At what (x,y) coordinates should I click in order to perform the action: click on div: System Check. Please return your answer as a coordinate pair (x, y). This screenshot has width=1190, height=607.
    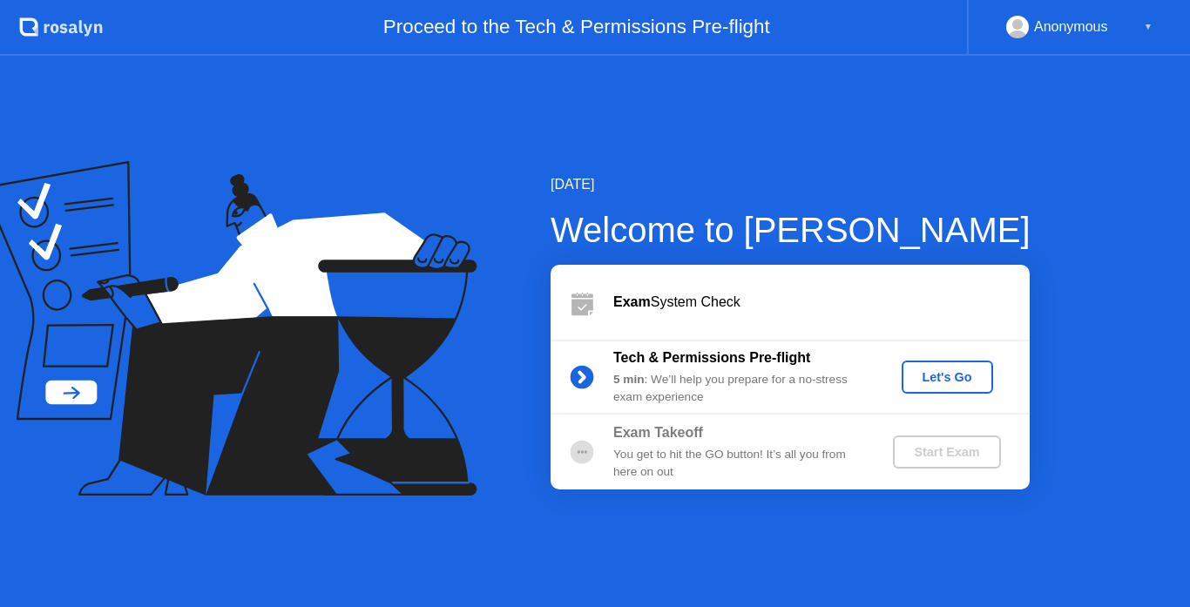
    Looking at the image, I should click on (821, 302).